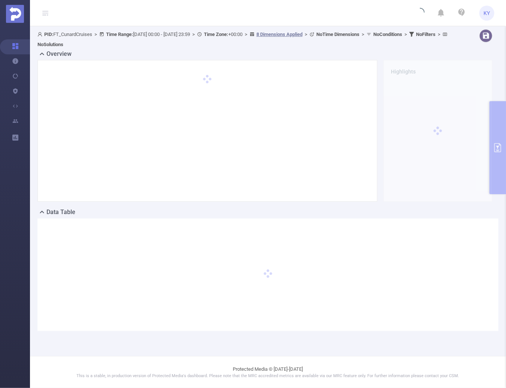  I want to click on b: PID:, so click(49, 34).